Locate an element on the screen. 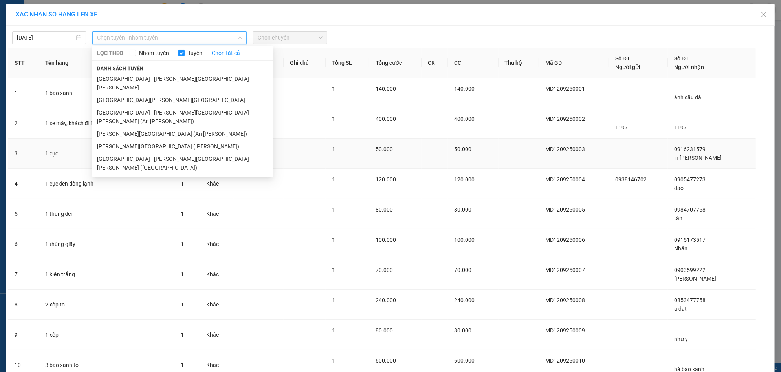 This screenshot has width=781, height=372. span: tẩn is located at coordinates (678, 218).